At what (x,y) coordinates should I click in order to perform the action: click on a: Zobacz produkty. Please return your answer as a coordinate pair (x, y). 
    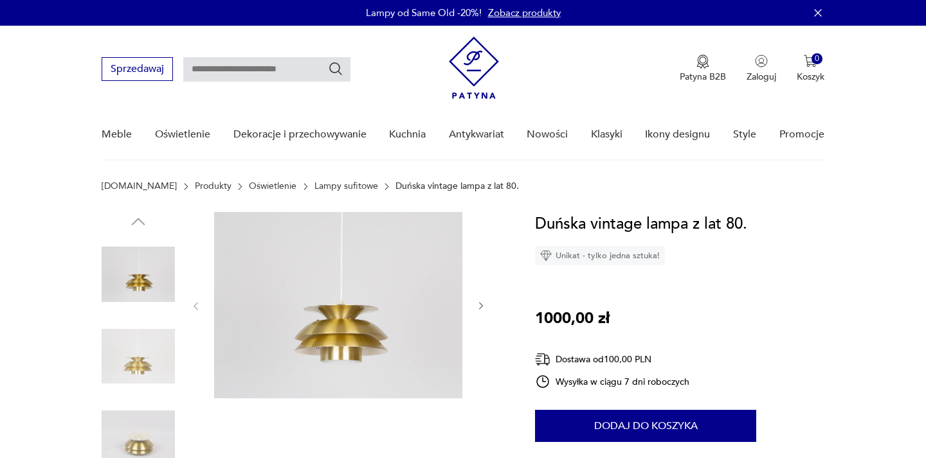
    Looking at the image, I should click on (524, 13).